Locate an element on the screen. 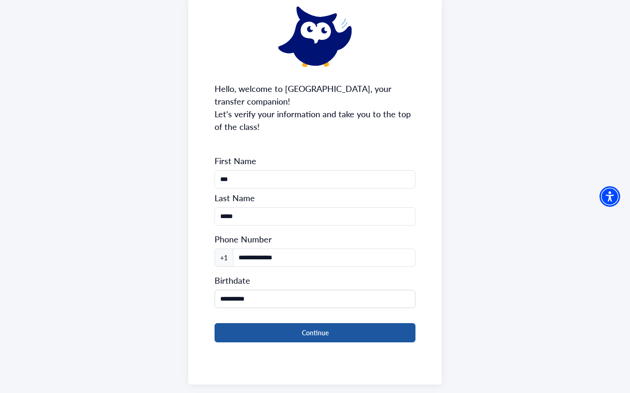 The height and width of the screenshot is (393, 630). input: MM/DD/YYYY is located at coordinates (315, 299).